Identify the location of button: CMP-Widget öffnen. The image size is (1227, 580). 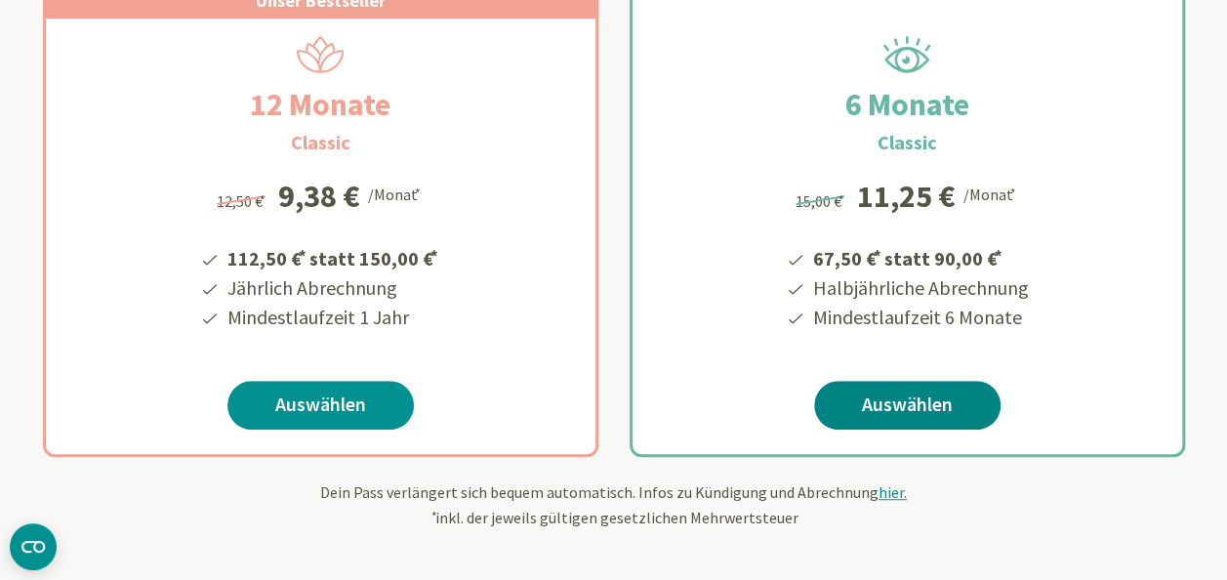
(33, 547).